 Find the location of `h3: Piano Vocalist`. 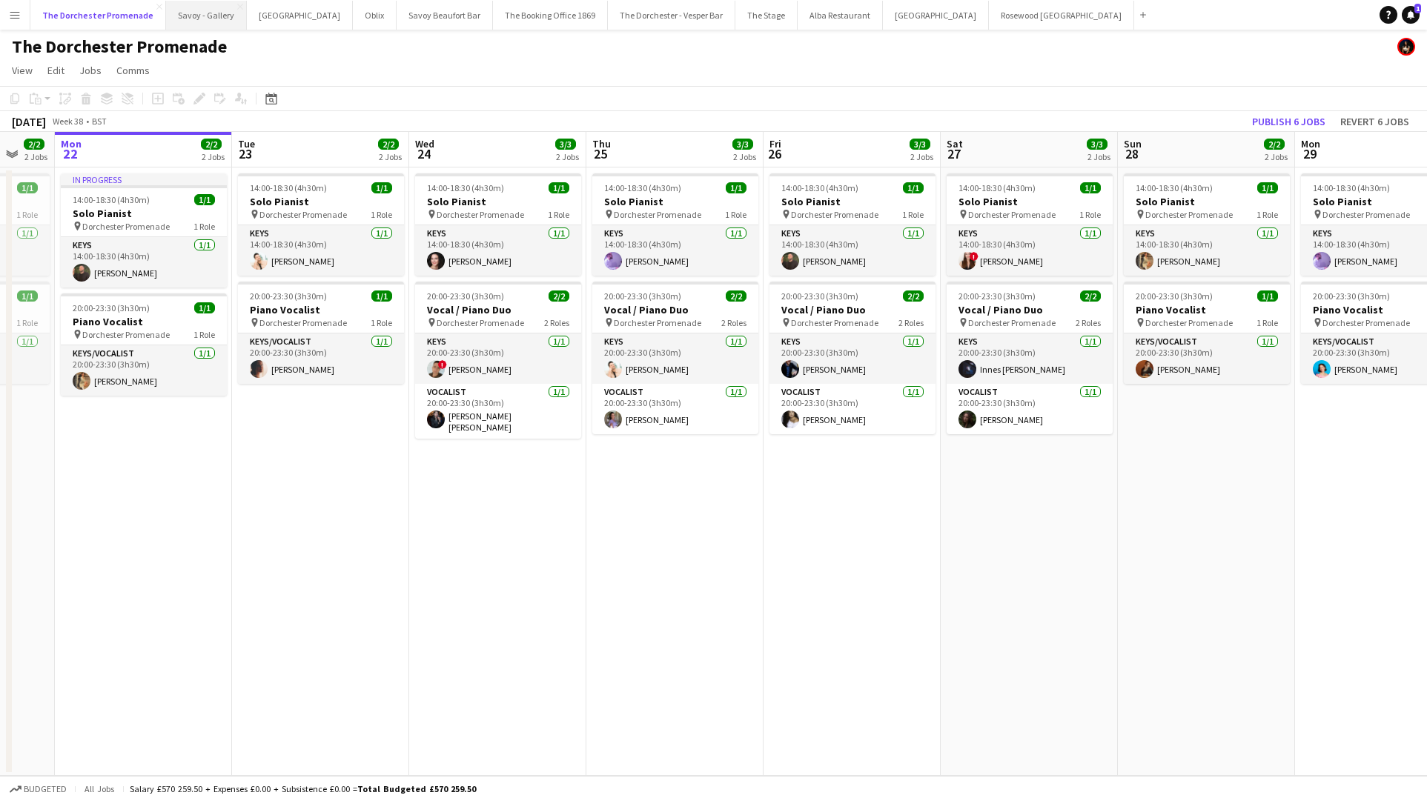

h3: Piano Vocalist is located at coordinates (144, 322).